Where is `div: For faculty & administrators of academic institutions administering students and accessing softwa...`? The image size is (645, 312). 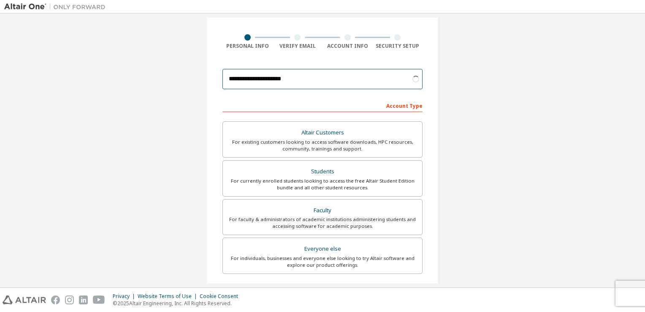 div: For faculty & administrators of academic institutions administering students and accessing softwa... is located at coordinates (323, 223).